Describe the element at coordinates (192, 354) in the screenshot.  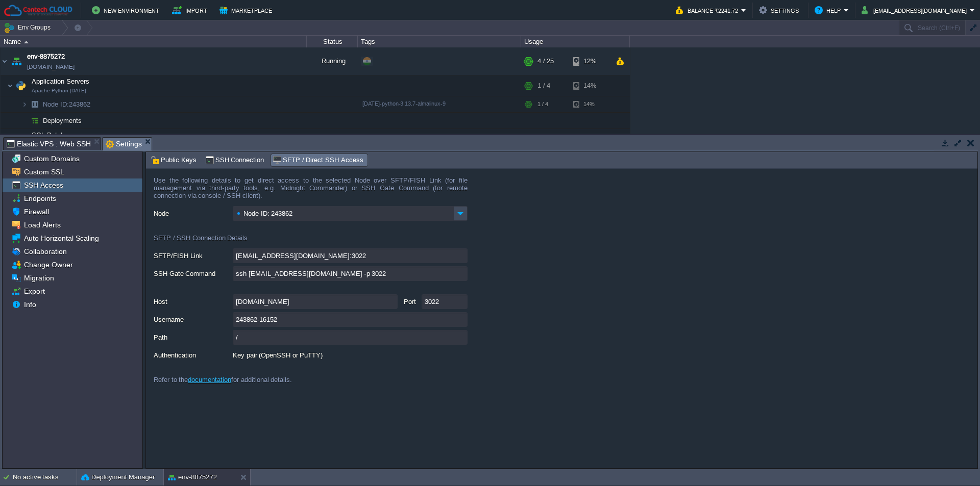
I see `label: Authentication` at that location.